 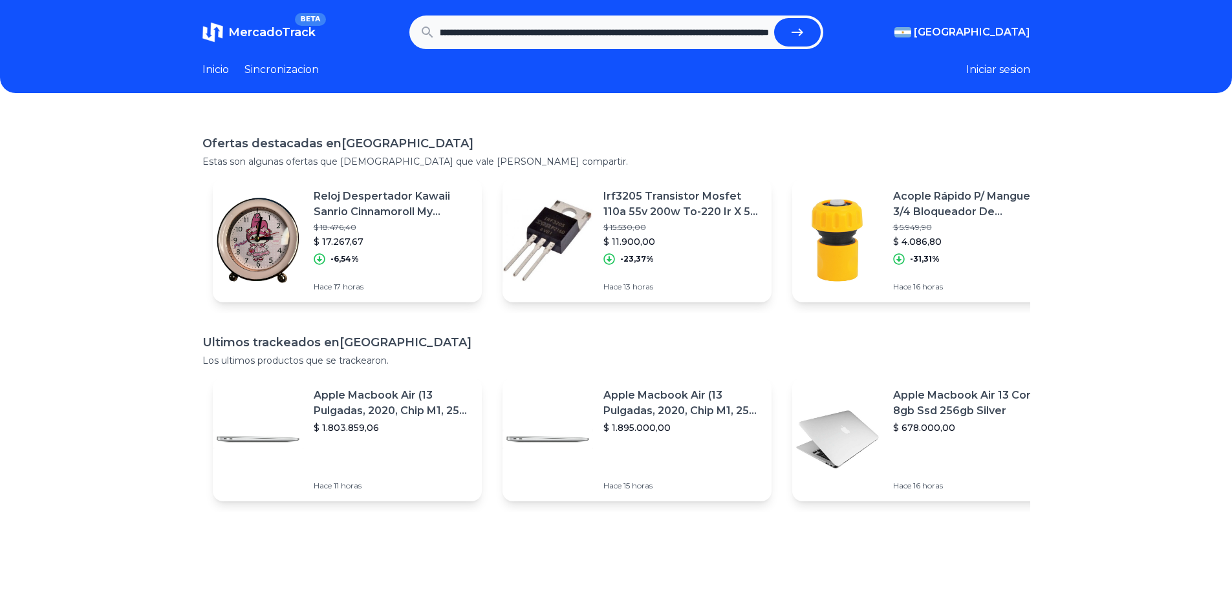 What do you see at coordinates (637, 241) in the screenshot?
I see `a: Featured imageIrf3205 Transistor Mosfet 110a 55v 200w To-220 Ir X 5 Unid$ 15.530,00$ 11.900,00-23...` at bounding box center [637, 241].